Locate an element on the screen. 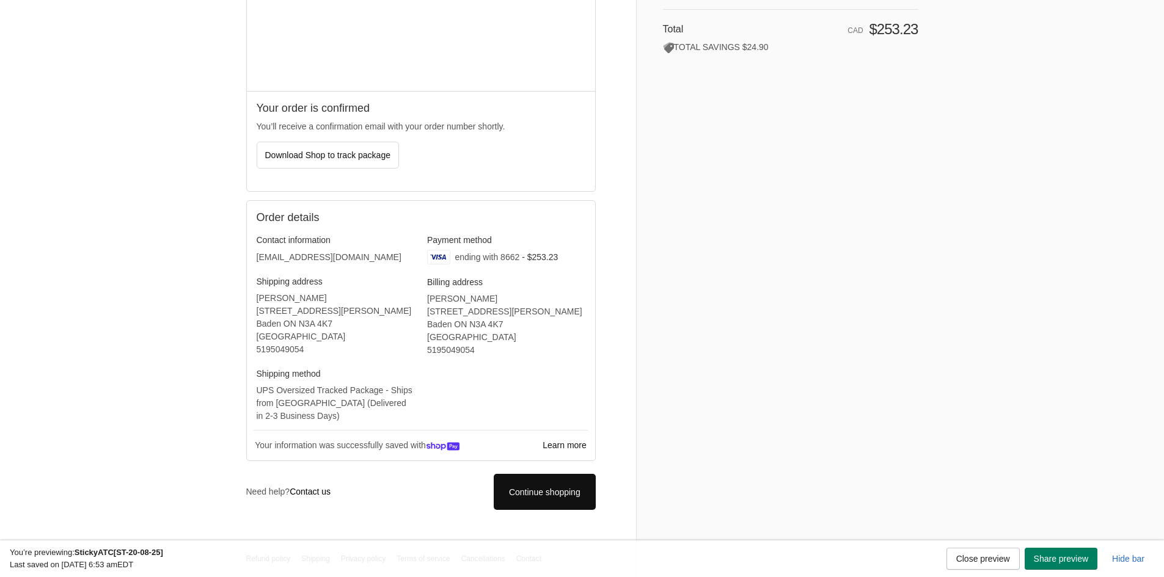 This screenshot has width=1164, height=577. span: $253.23 is located at coordinates (893, 29).